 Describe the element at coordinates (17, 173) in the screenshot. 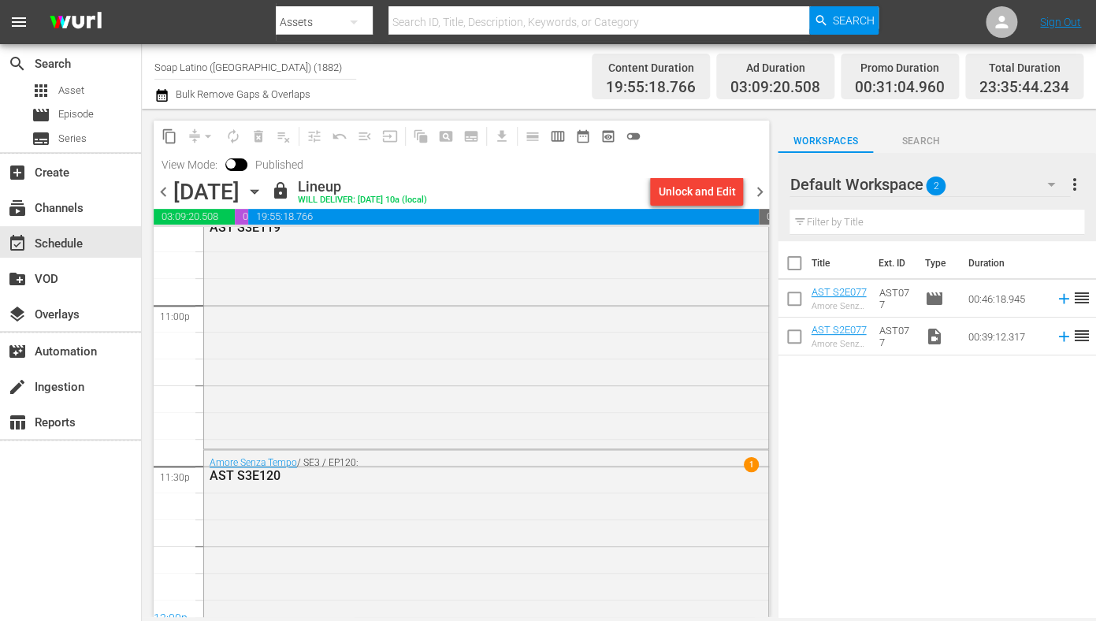

I see `span: Create` at that location.